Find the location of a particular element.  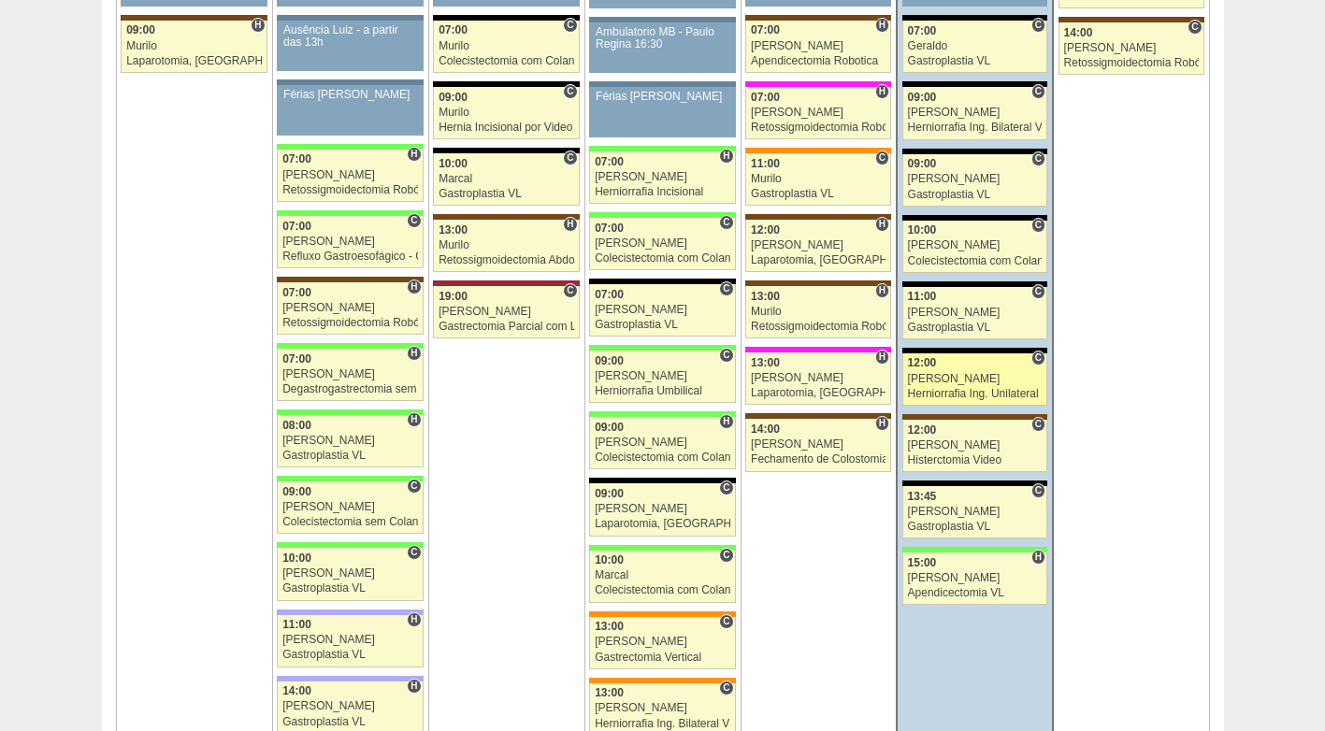

div: Apendicectomia VL is located at coordinates (975, 593).